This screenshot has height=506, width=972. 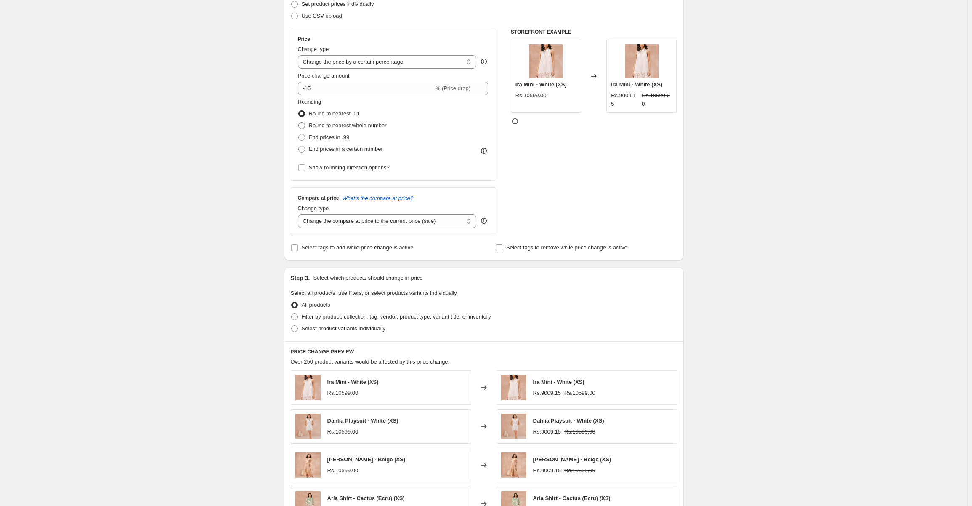 What do you see at coordinates (322, 16) in the screenshot?
I see `span: Use CSV upload` at bounding box center [322, 16].